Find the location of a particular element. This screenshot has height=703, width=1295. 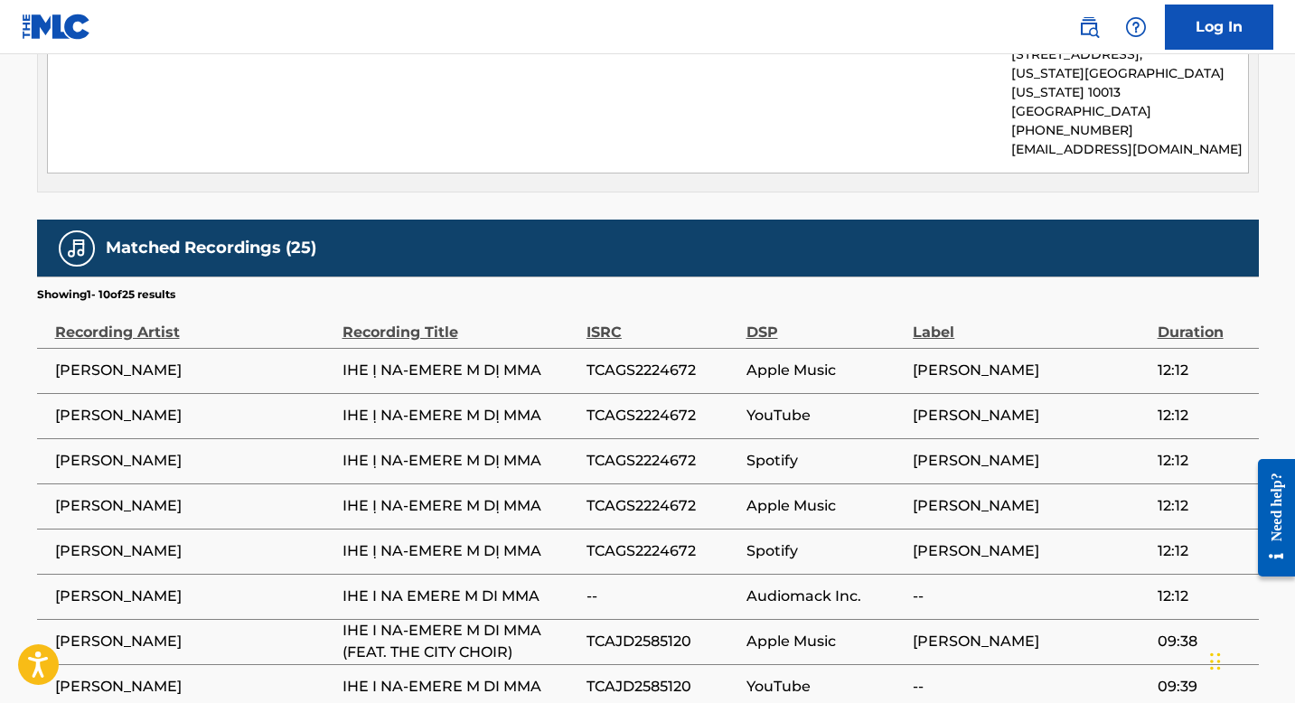

img: MLC Logo is located at coordinates (56, 26).